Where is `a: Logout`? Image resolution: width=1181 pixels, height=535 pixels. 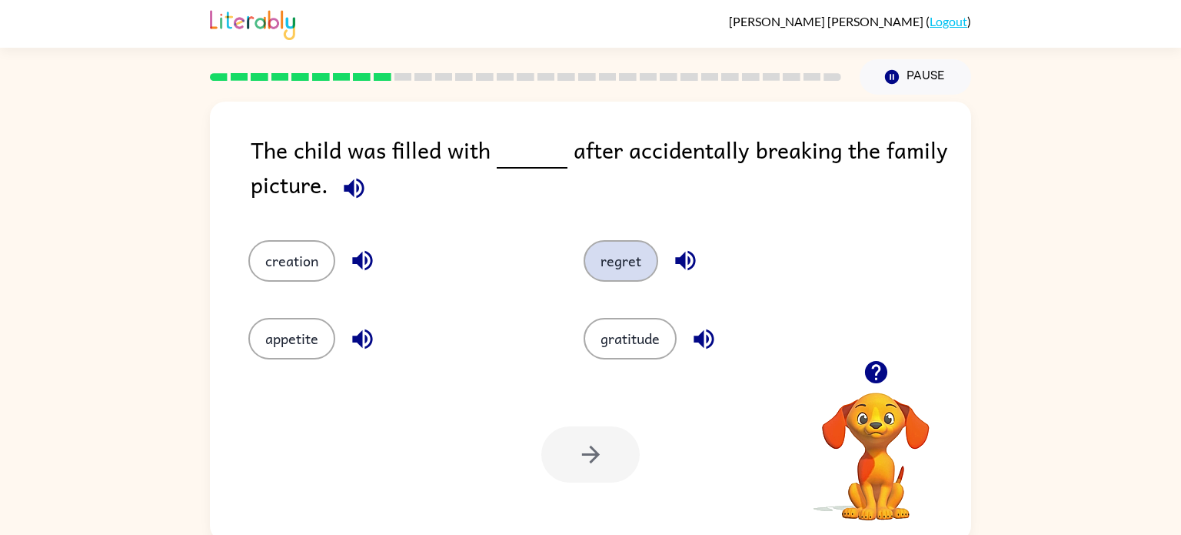
a: Logout is located at coordinates (948, 21).